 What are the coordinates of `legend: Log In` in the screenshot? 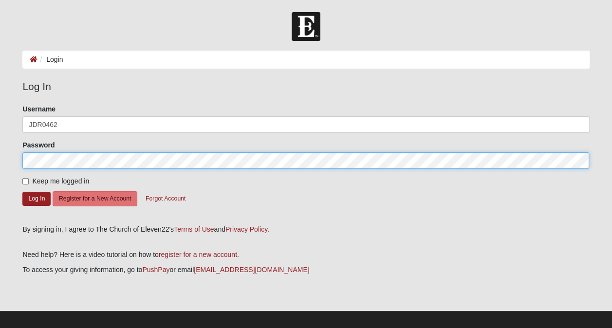 It's located at (306, 87).